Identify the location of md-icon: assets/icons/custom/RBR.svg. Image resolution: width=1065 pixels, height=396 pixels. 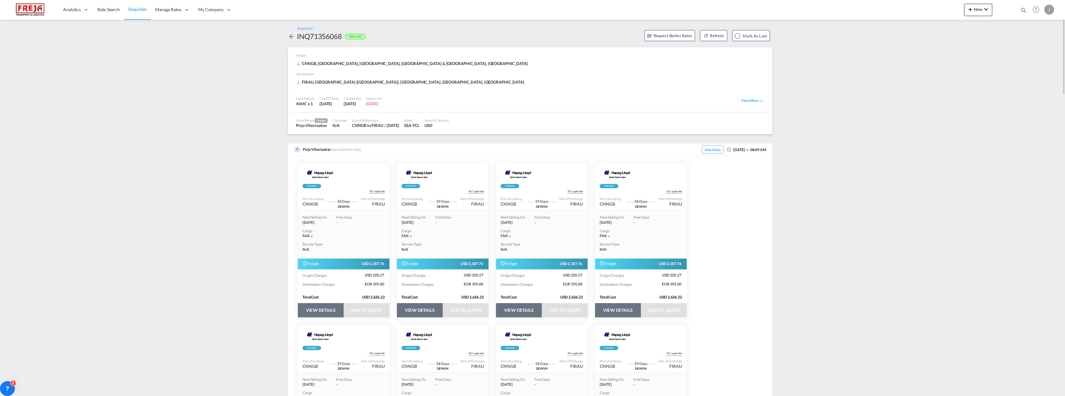
(649, 36).